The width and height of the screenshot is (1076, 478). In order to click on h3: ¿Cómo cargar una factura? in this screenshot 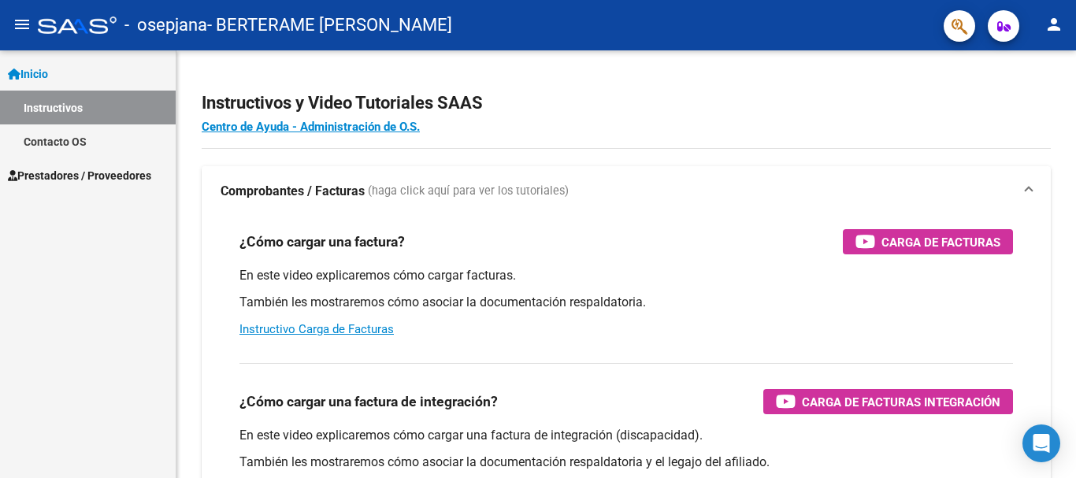, I will do `click(322, 242)`.